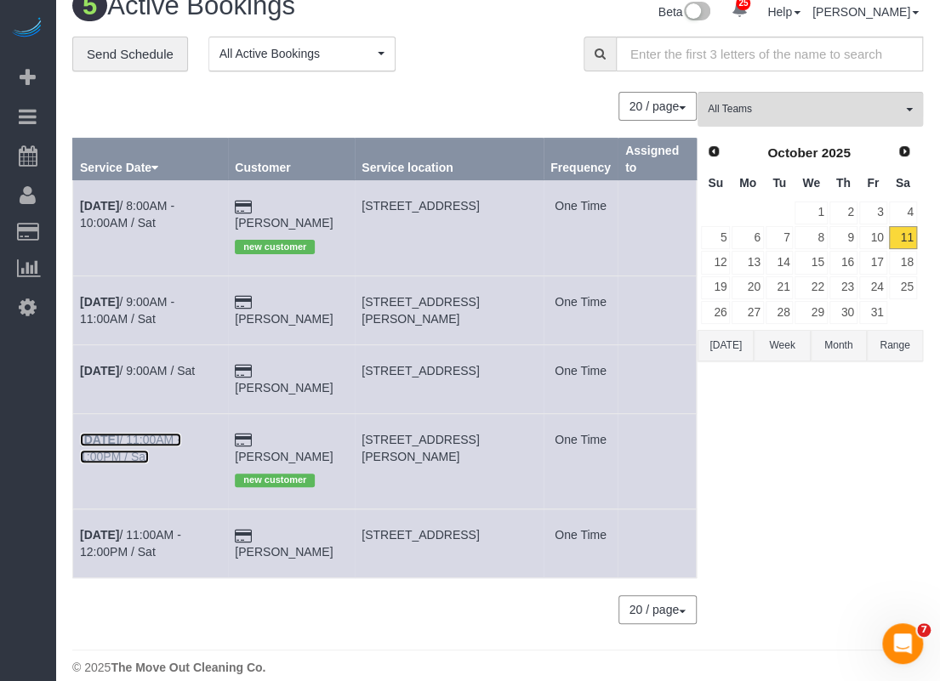 This screenshot has height=681, width=940. Describe the element at coordinates (902, 287) in the screenshot. I see `a: 25` at that location.